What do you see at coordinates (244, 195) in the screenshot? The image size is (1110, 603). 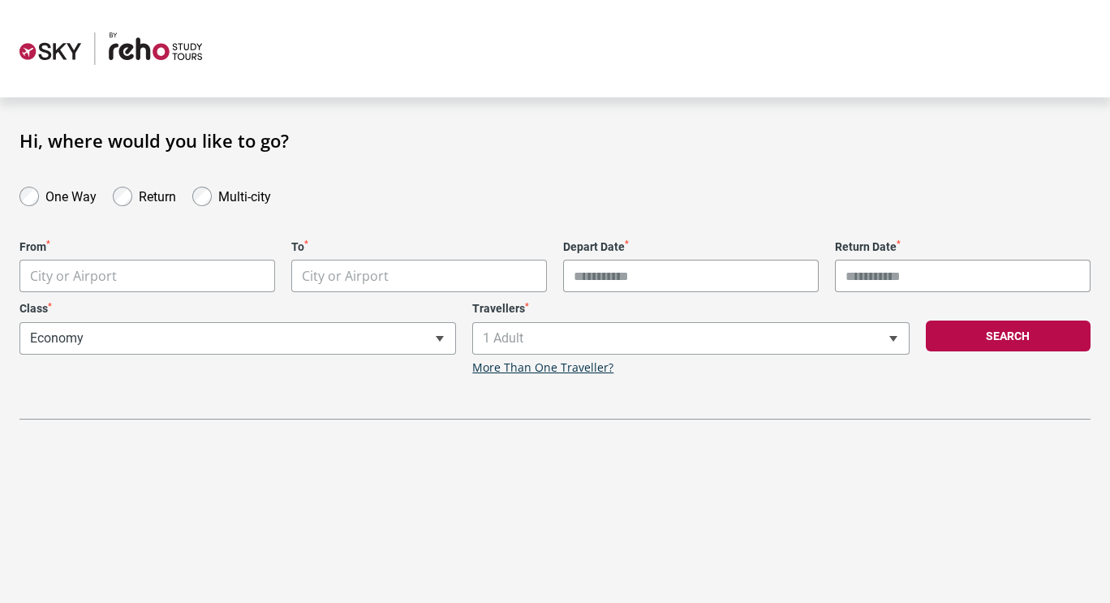 I see `label: Multi-city` at bounding box center [244, 195].